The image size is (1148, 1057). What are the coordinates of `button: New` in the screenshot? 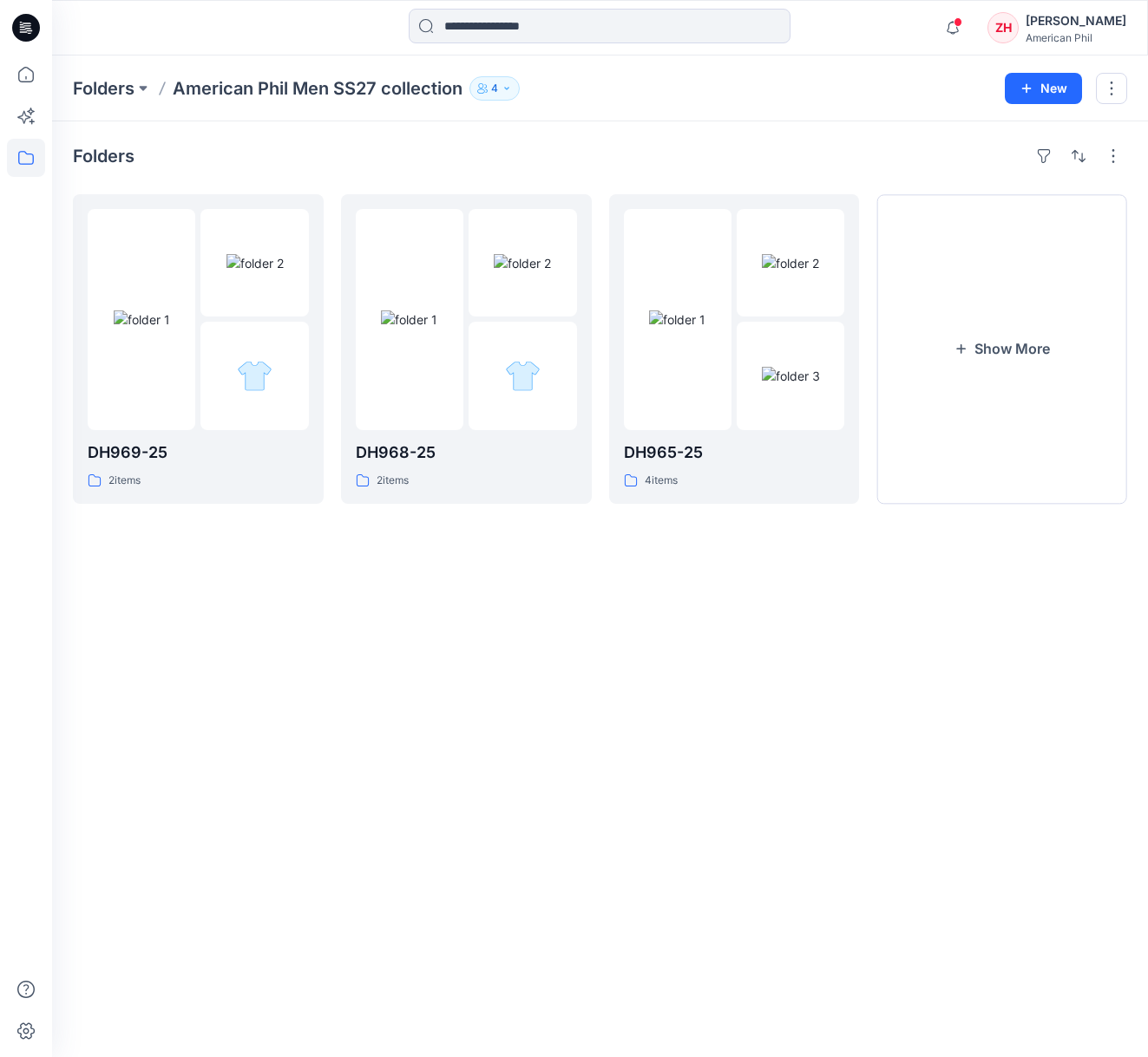 It's located at (1043, 88).